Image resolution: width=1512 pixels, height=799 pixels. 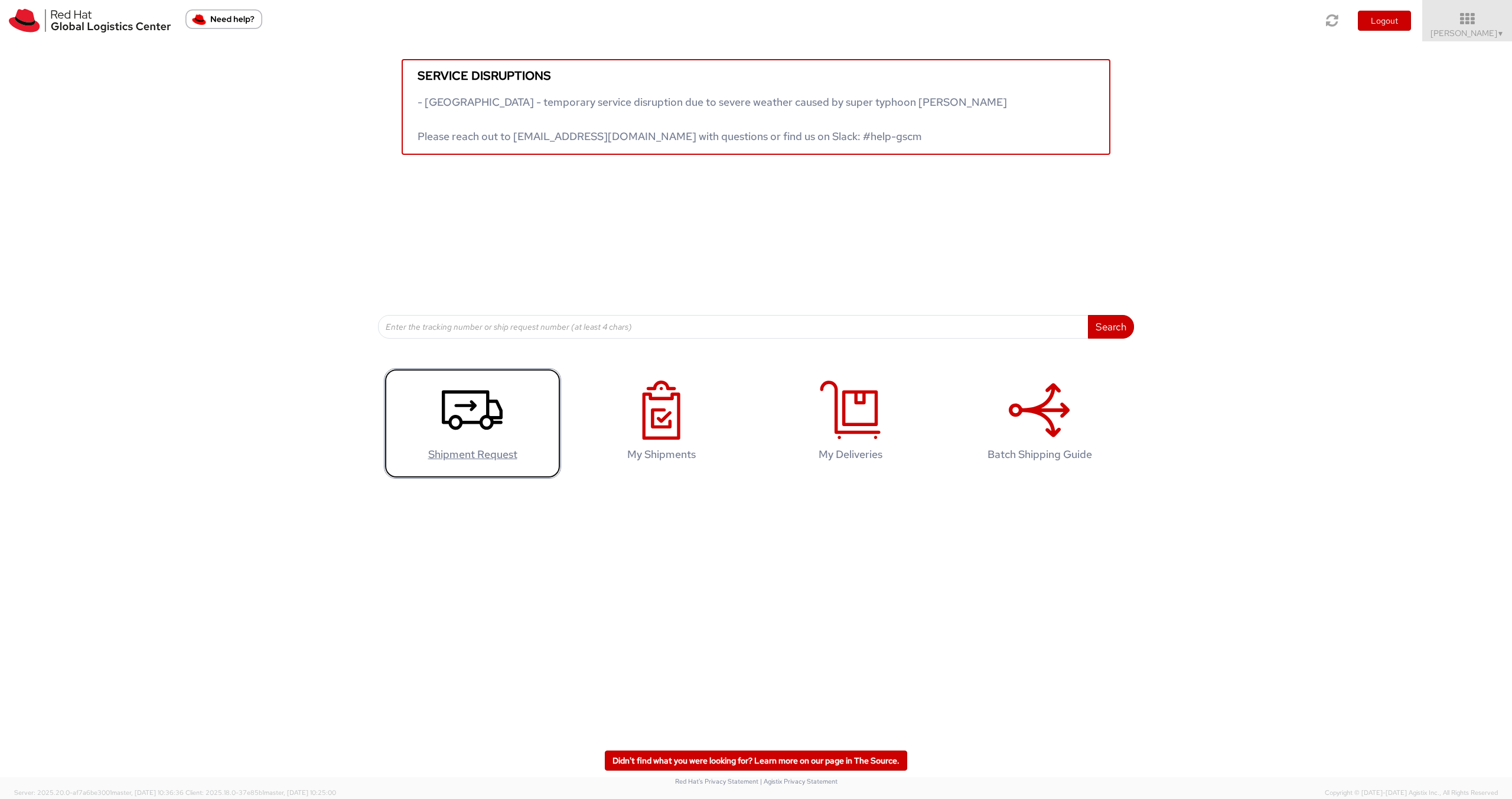 What do you see at coordinates (473, 423) in the screenshot?
I see `a: Shipment Request` at bounding box center [473, 423].